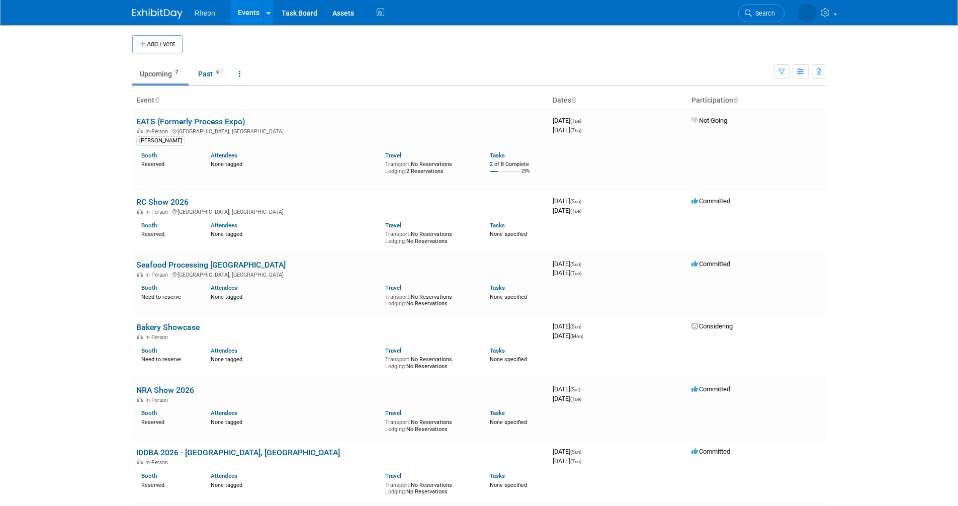  What do you see at coordinates (712, 326) in the screenshot?
I see `span: Considering` at bounding box center [712, 326].